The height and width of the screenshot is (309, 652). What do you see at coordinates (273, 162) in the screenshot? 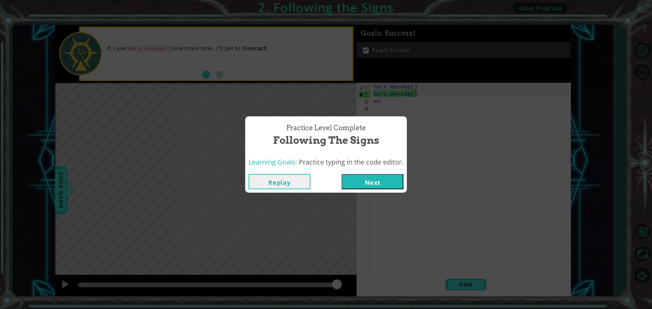
I see `span: Learning Goals:` at bounding box center [273, 162].